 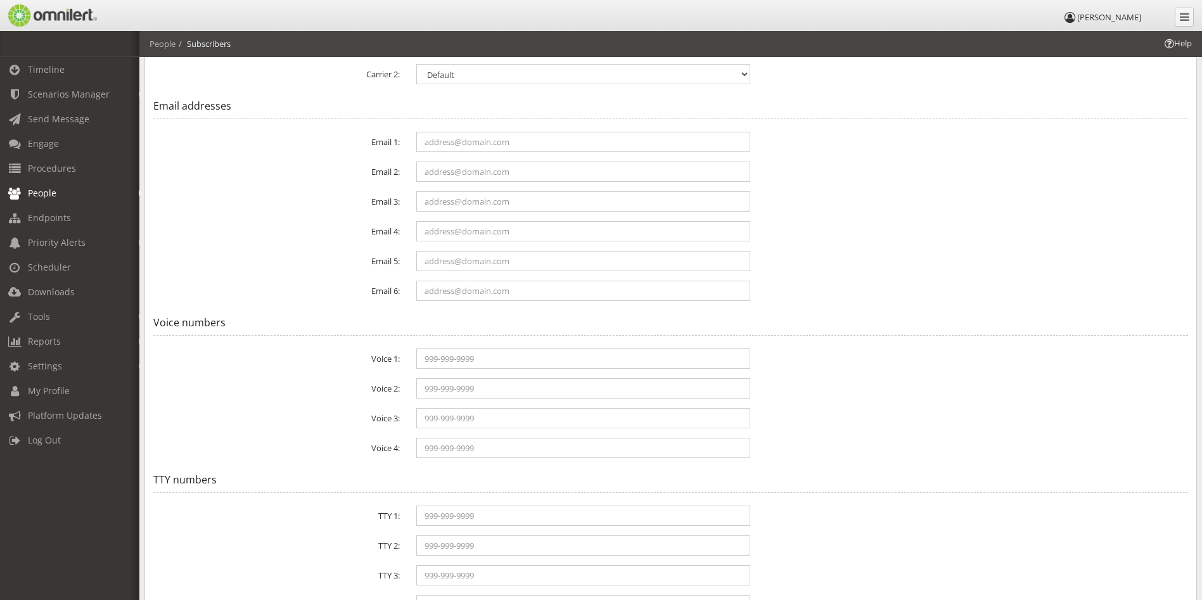 What do you see at coordinates (671, 323) in the screenshot?
I see `legend: Voice numbers` at bounding box center [671, 323].